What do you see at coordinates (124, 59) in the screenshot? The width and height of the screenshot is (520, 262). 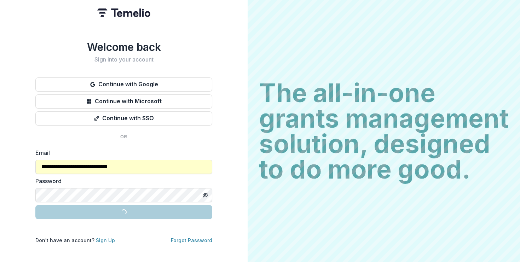 I see `h2: Sign into your account` at bounding box center [124, 59].